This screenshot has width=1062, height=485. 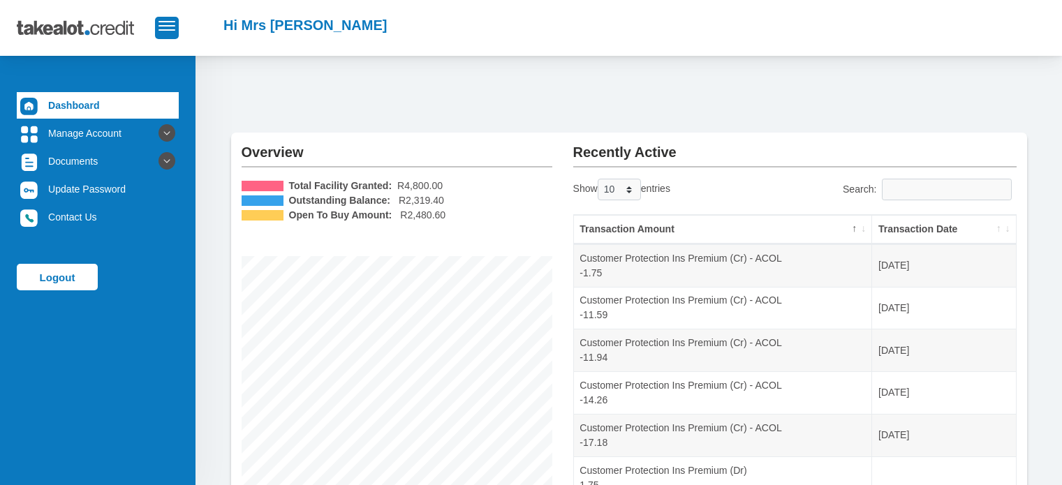 What do you see at coordinates (723, 350) in the screenshot?
I see `td: Customer Protection Ins Premium (Cr) - ACOL -11.94` at bounding box center [723, 350].